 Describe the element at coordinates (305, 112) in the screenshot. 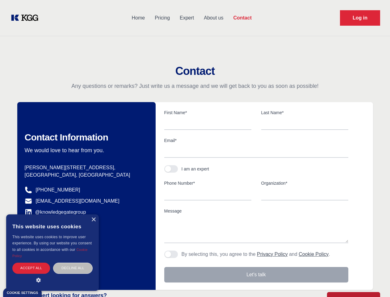

I see `label: Last Name*` at that location.